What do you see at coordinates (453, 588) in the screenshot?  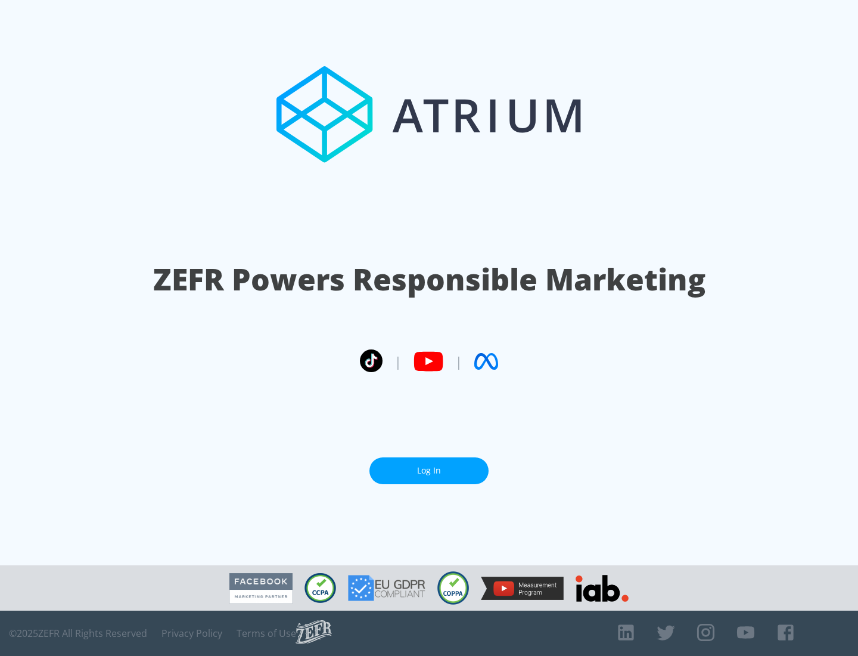 I see `img: COPPA Compliant` at bounding box center [453, 588].